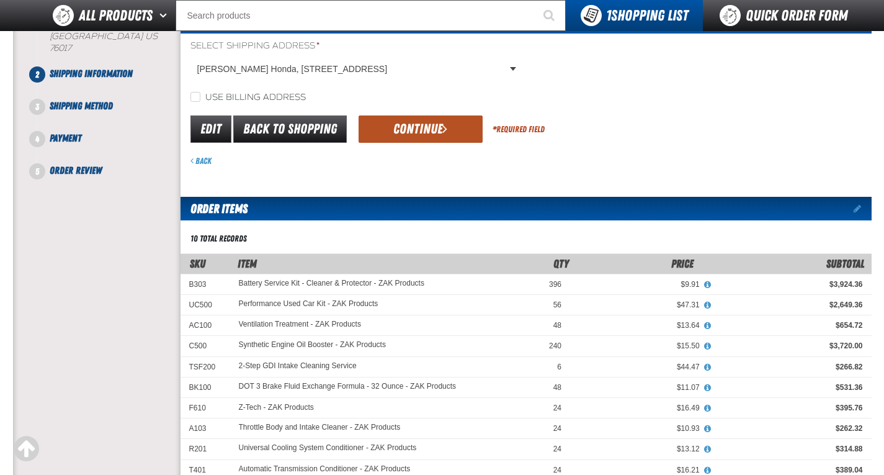 The width and height of the screenshot is (884, 475). I want to click on td: F610, so click(205, 407).